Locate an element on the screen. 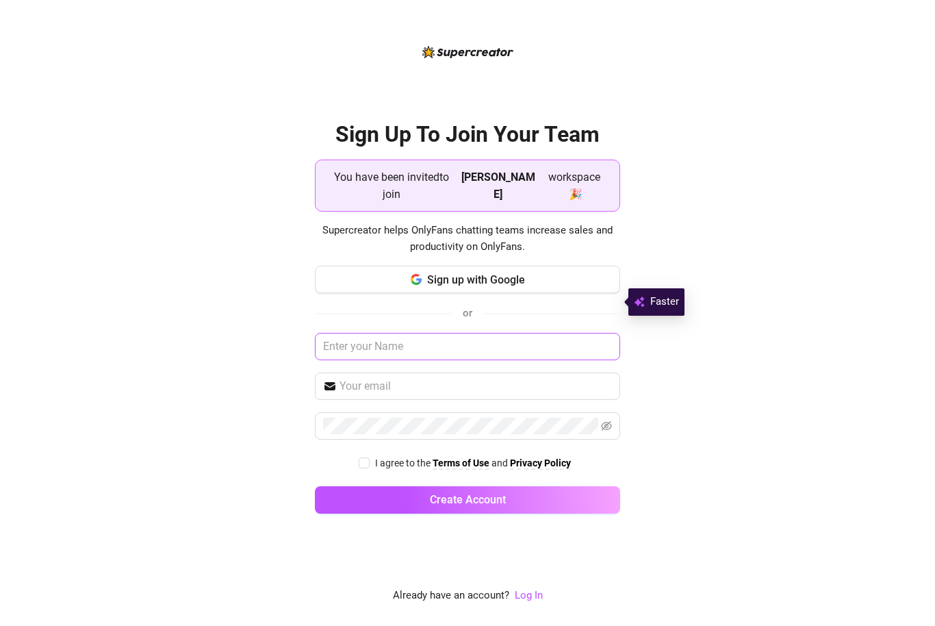  button: Sign up with Google is located at coordinates (468, 279).